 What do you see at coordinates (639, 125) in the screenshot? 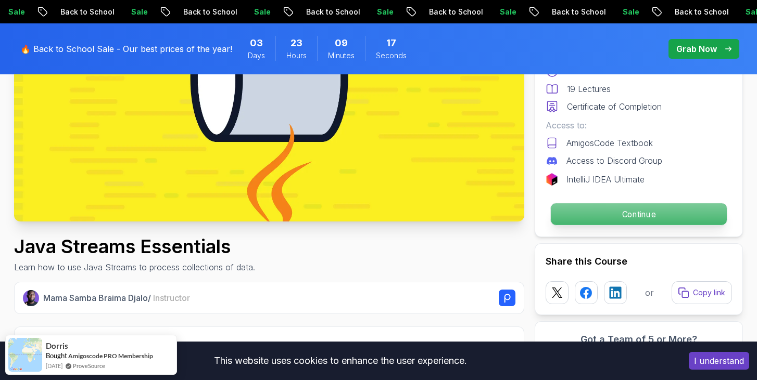
I see `p: Access to:` at bounding box center [639, 125].